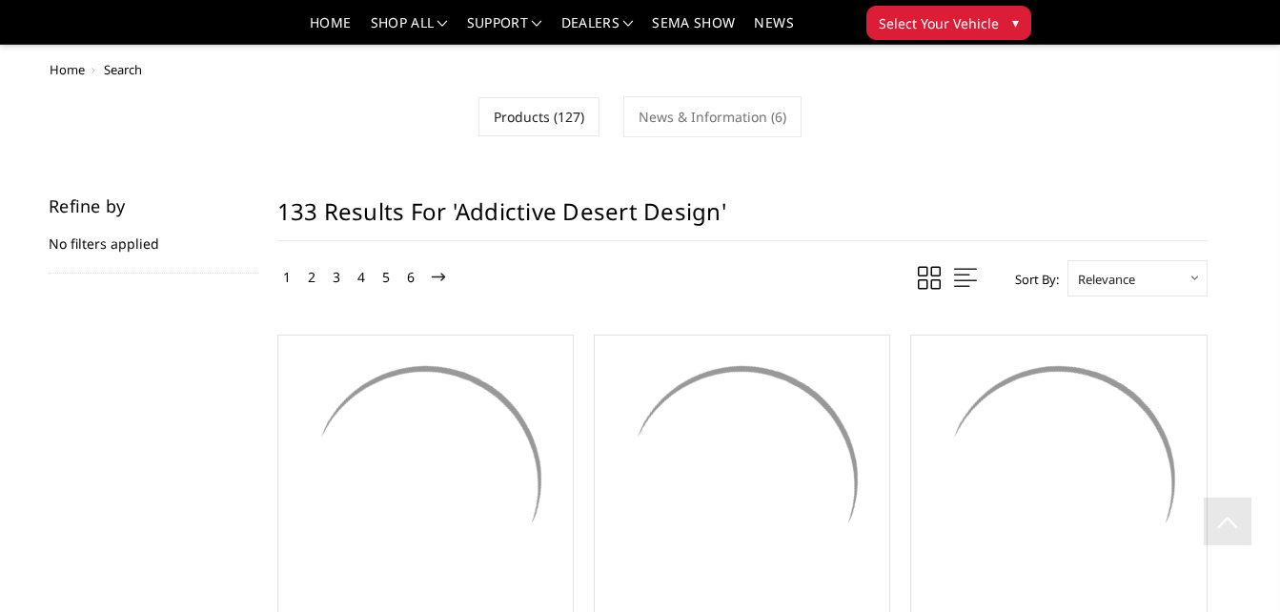 The width and height of the screenshot is (1280, 612). I want to click on a: 2, so click(312, 277).